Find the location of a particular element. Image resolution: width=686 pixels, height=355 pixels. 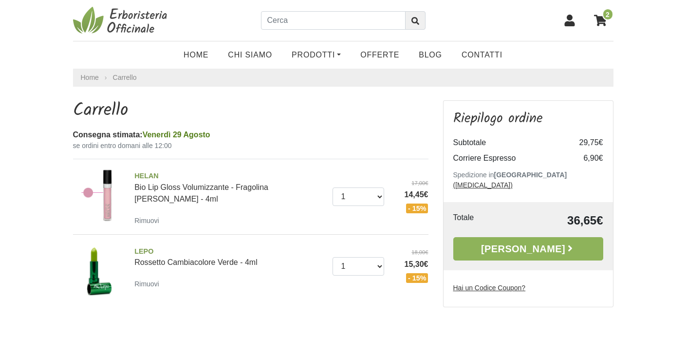

img: Erboristeria Officinale is located at coordinates (122, 20).